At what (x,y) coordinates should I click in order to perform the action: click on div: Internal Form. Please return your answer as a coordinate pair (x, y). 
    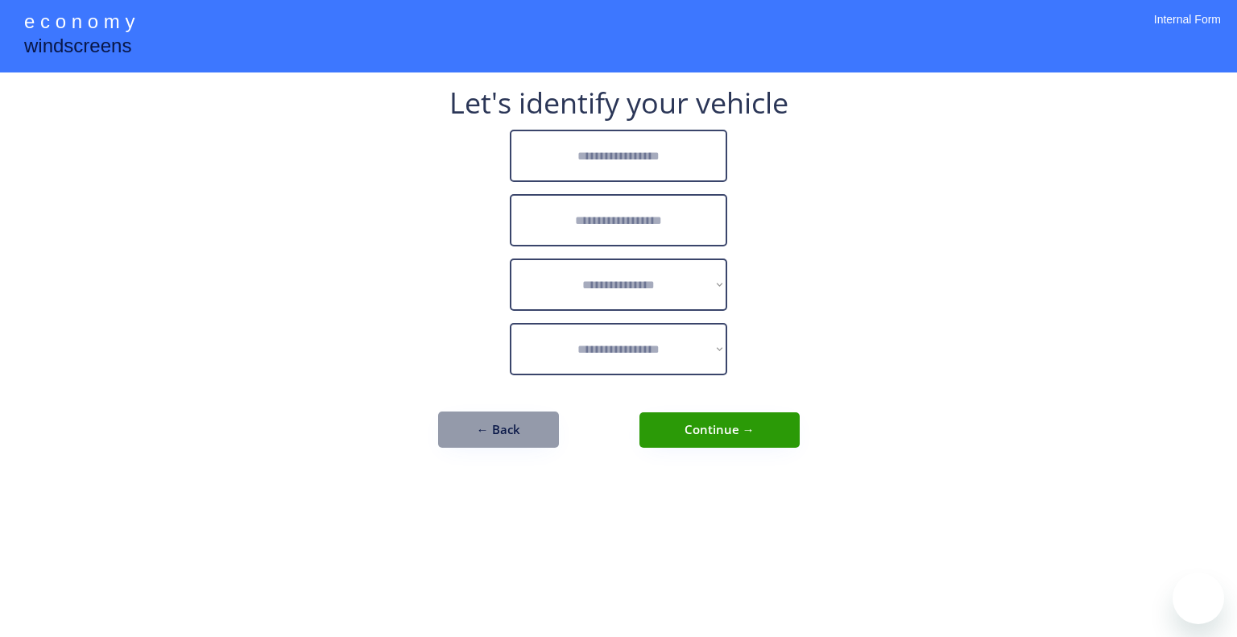
    Looking at the image, I should click on (1187, 30).